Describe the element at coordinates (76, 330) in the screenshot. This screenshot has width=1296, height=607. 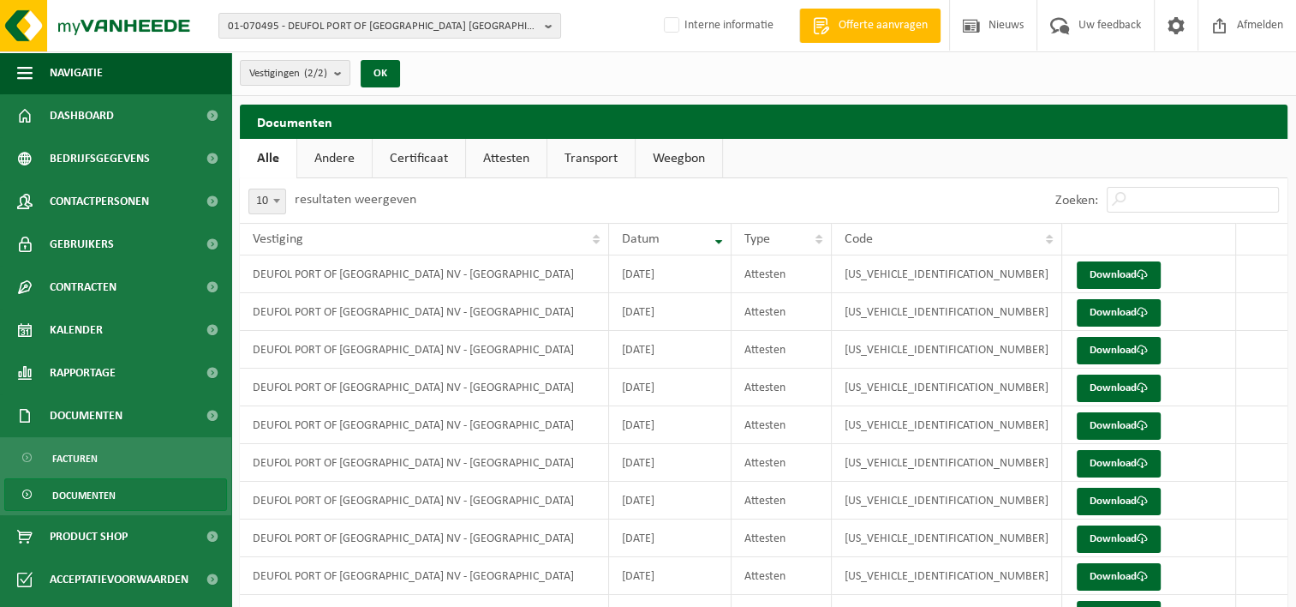
I see `span: Kalender` at that location.